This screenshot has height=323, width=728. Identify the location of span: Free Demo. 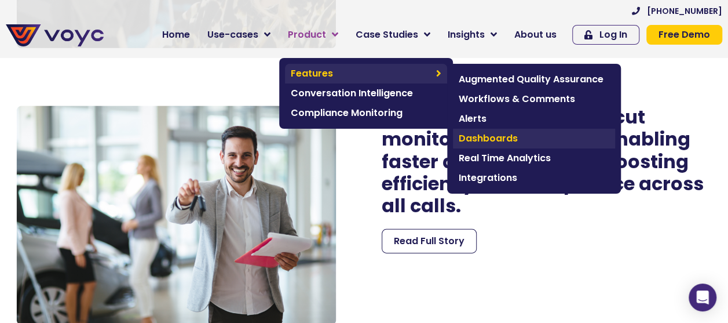
(684, 35).